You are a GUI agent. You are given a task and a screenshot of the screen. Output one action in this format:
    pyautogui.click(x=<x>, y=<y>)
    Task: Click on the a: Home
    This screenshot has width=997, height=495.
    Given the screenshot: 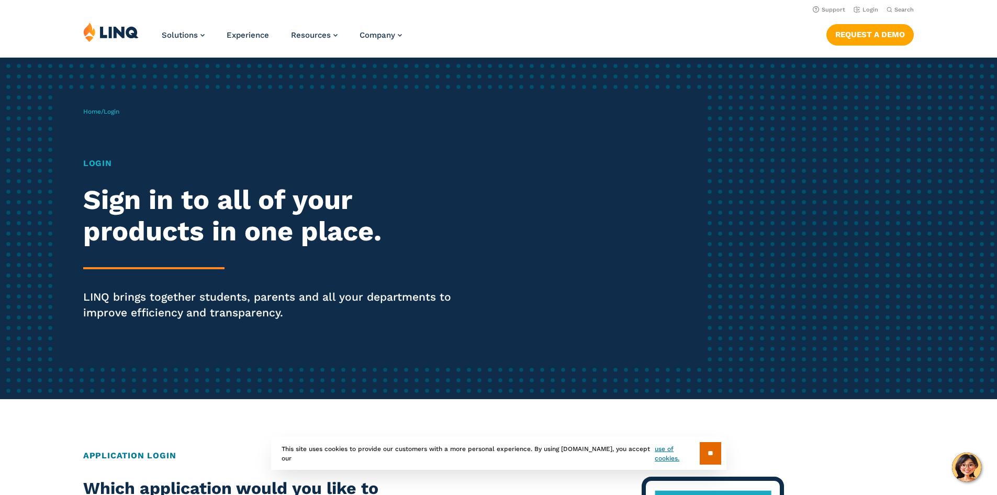 What is the action you would take?
    pyautogui.click(x=92, y=112)
    